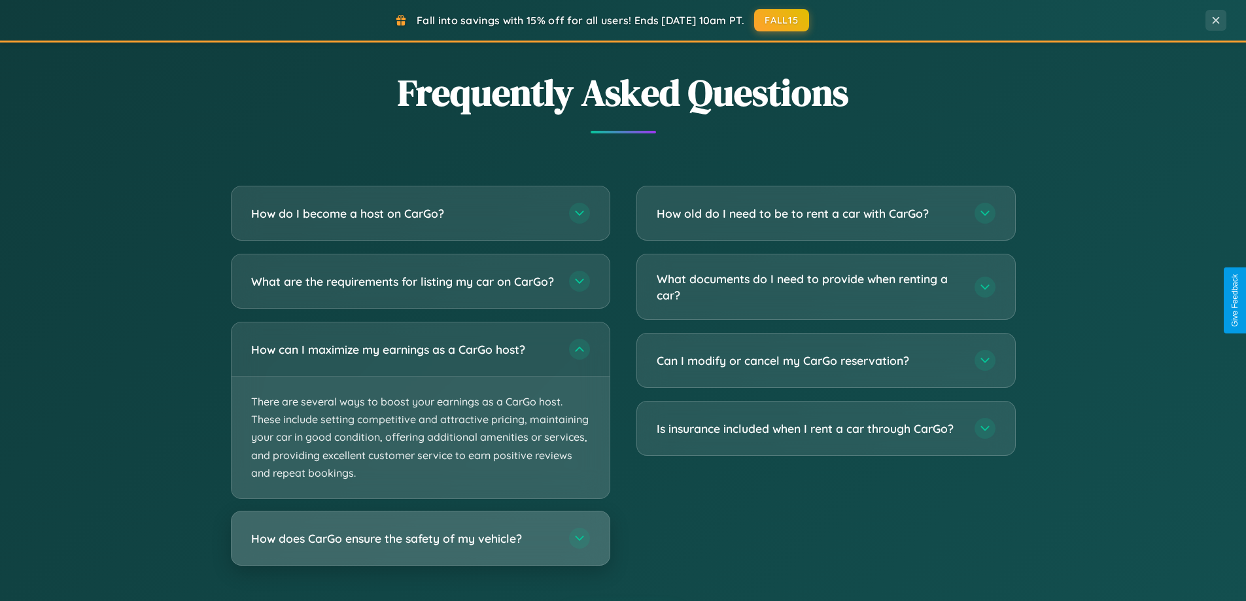 Image resolution: width=1246 pixels, height=601 pixels. Describe the element at coordinates (809, 286) in the screenshot. I see `h3: What documents do I need to provide when renting a car?` at that location.